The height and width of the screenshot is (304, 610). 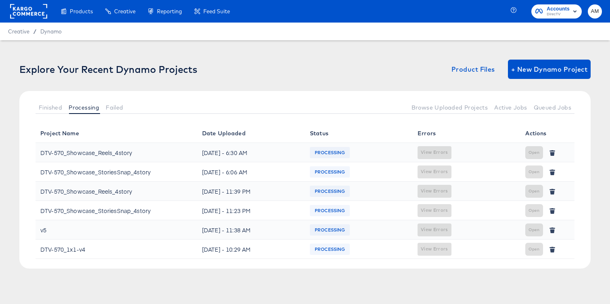 What do you see at coordinates (51, 31) in the screenshot?
I see `a: Dynamo` at bounding box center [51, 31].